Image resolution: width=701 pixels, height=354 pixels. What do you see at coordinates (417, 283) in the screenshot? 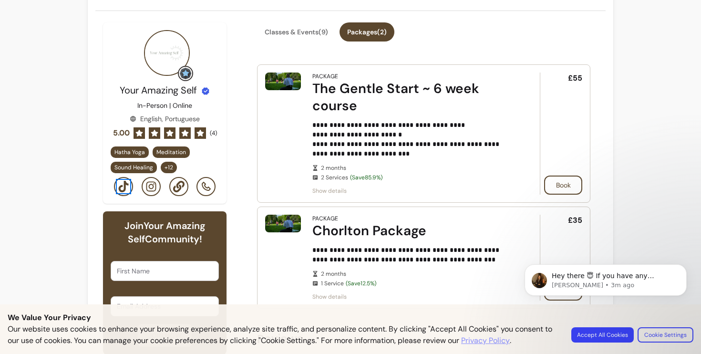
I see `span: 1 Service` at bounding box center [417, 283].